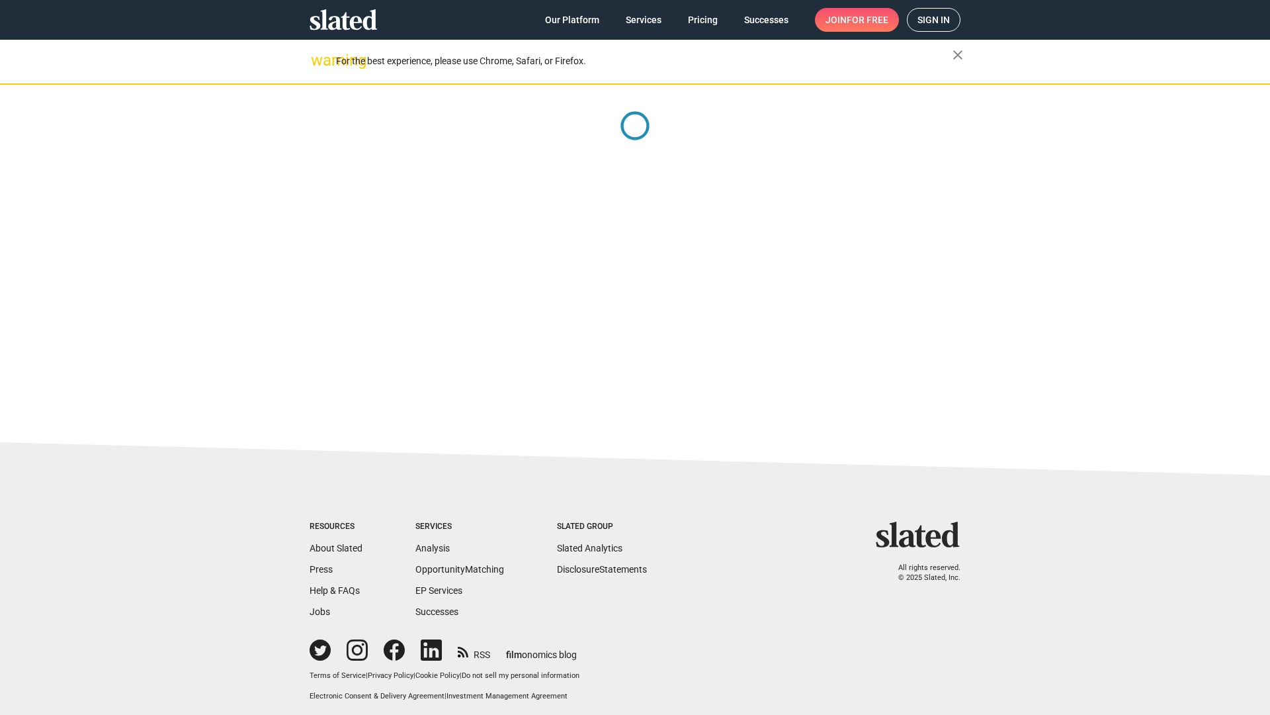 The height and width of the screenshot is (715, 1270). I want to click on a: Services, so click(644, 20).